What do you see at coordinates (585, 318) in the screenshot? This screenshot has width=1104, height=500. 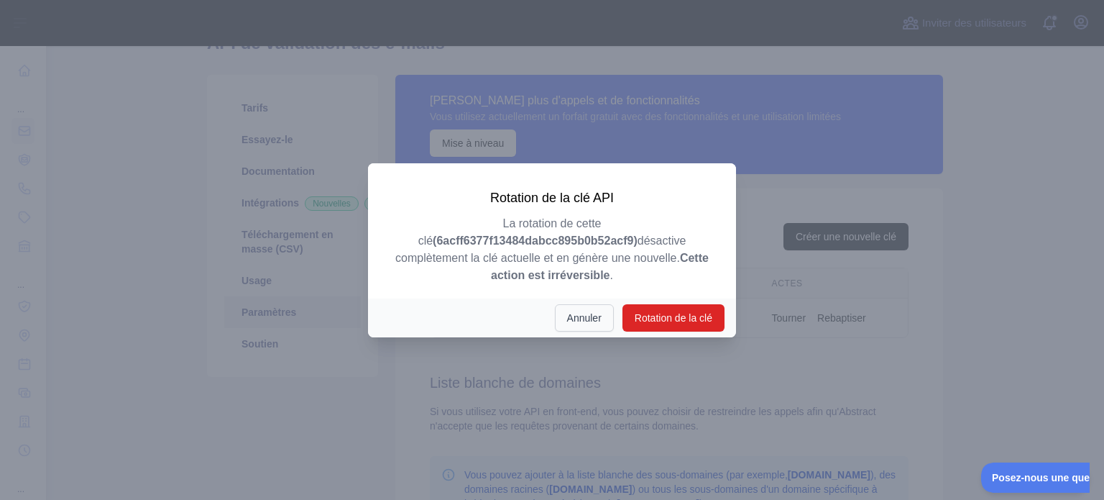 I see `font: Annuler` at bounding box center [585, 318].